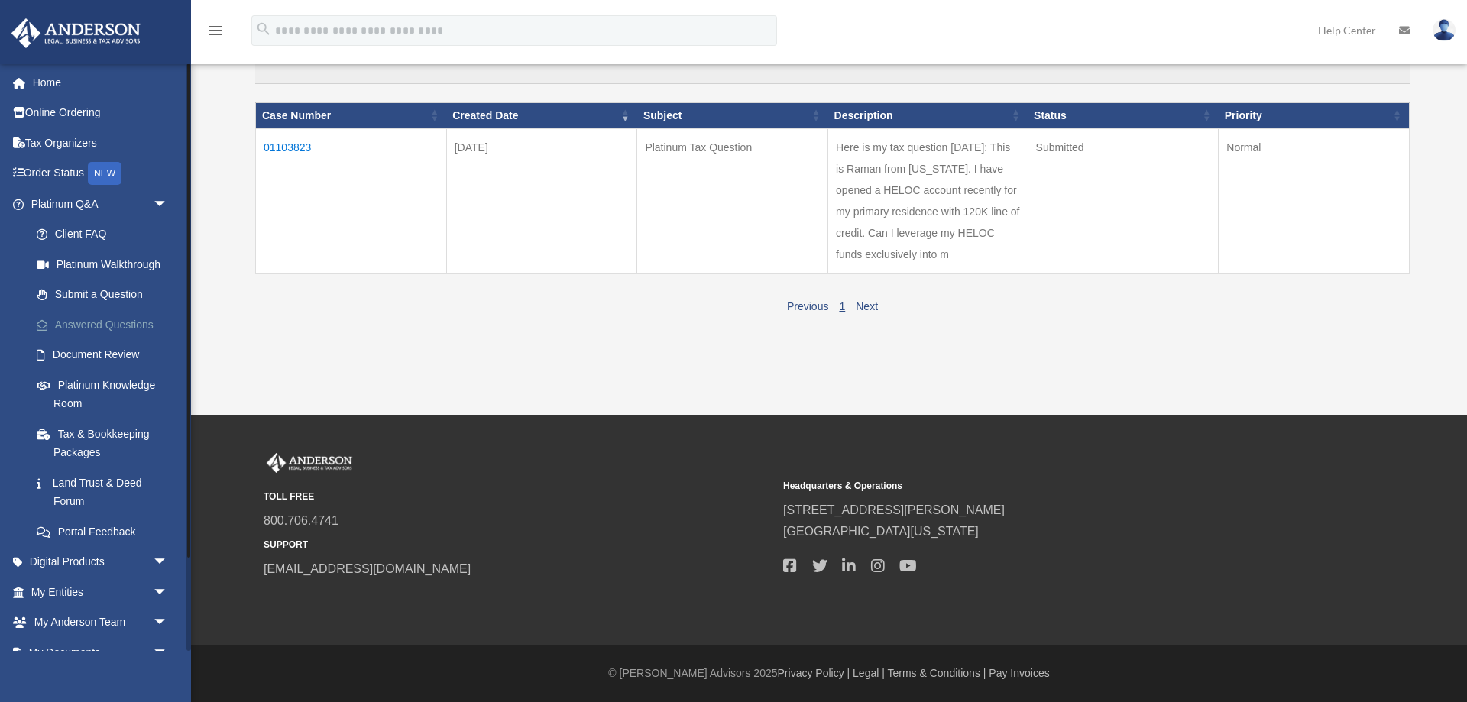 This screenshot has height=702, width=1467. What do you see at coordinates (101, 113) in the screenshot?
I see `a: Online Ordering` at bounding box center [101, 113].